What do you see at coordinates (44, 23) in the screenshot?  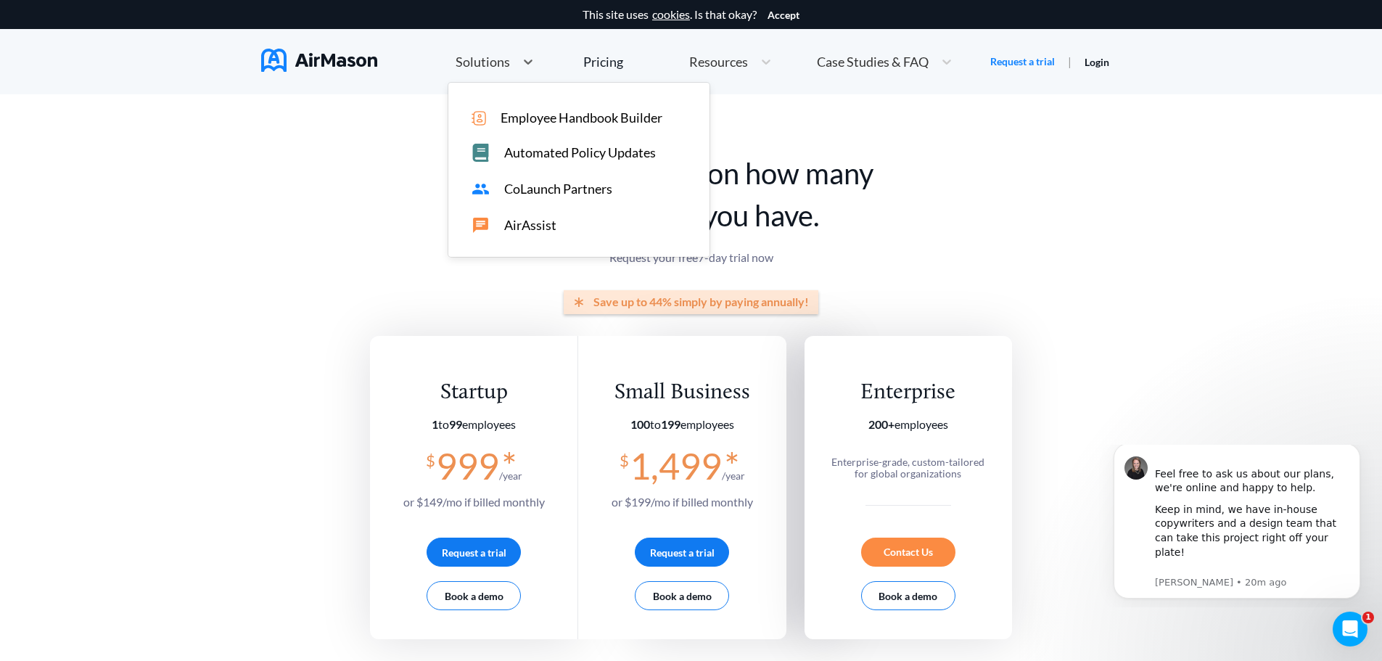 I see `img: Profile image for Holly` at bounding box center [44, 23].